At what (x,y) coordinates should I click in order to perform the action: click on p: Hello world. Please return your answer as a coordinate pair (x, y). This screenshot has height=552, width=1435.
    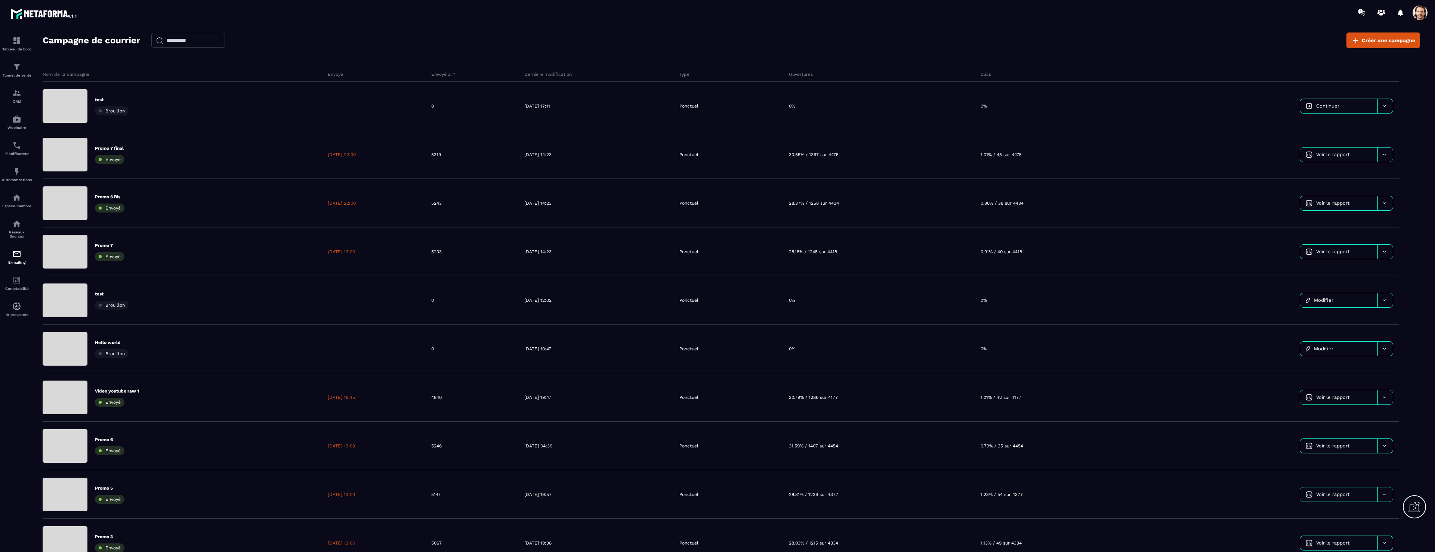
    Looking at the image, I should click on (112, 343).